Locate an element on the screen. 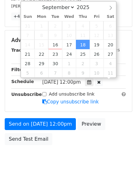  strong: Schedule is located at coordinates (23, 81).